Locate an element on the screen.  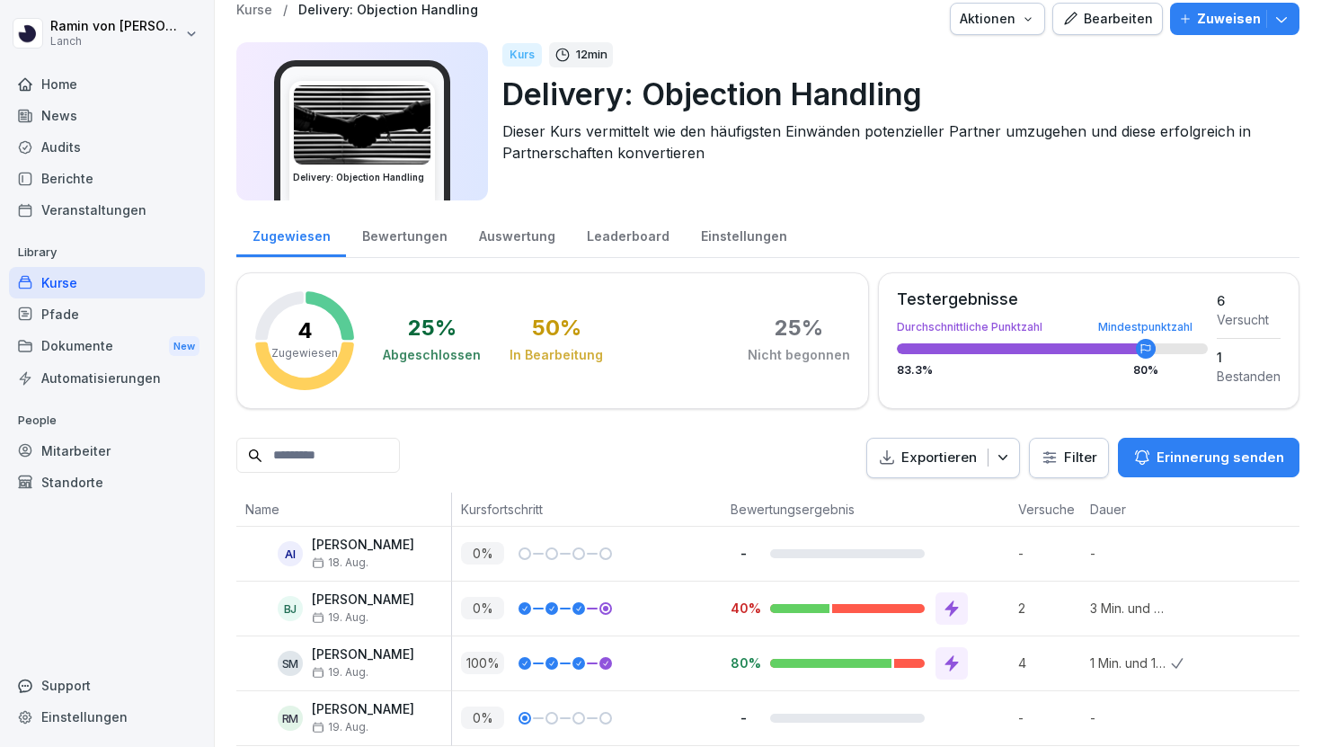
div: Mitarbeiter is located at coordinates (107, 450).